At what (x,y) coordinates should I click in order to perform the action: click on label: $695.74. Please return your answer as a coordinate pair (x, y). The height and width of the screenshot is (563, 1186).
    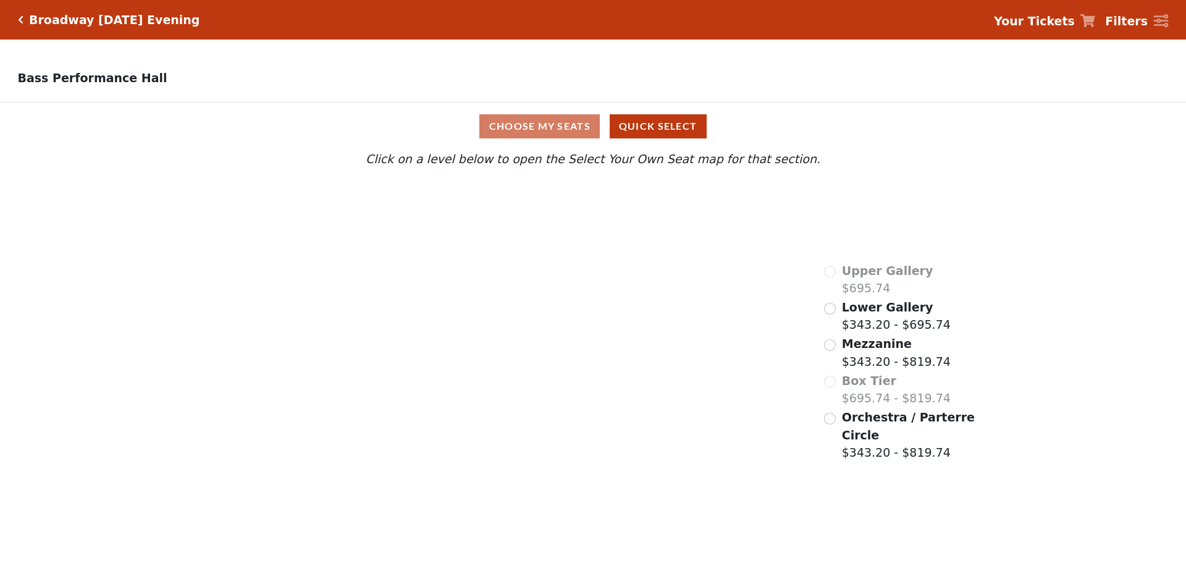
    Looking at the image, I should click on (887, 279).